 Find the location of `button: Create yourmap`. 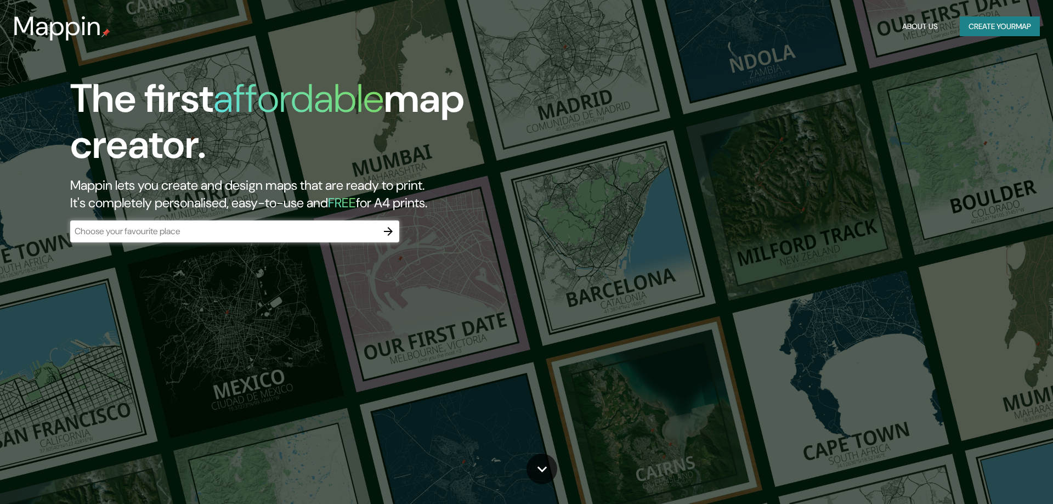

button: Create yourmap is located at coordinates (1000, 26).